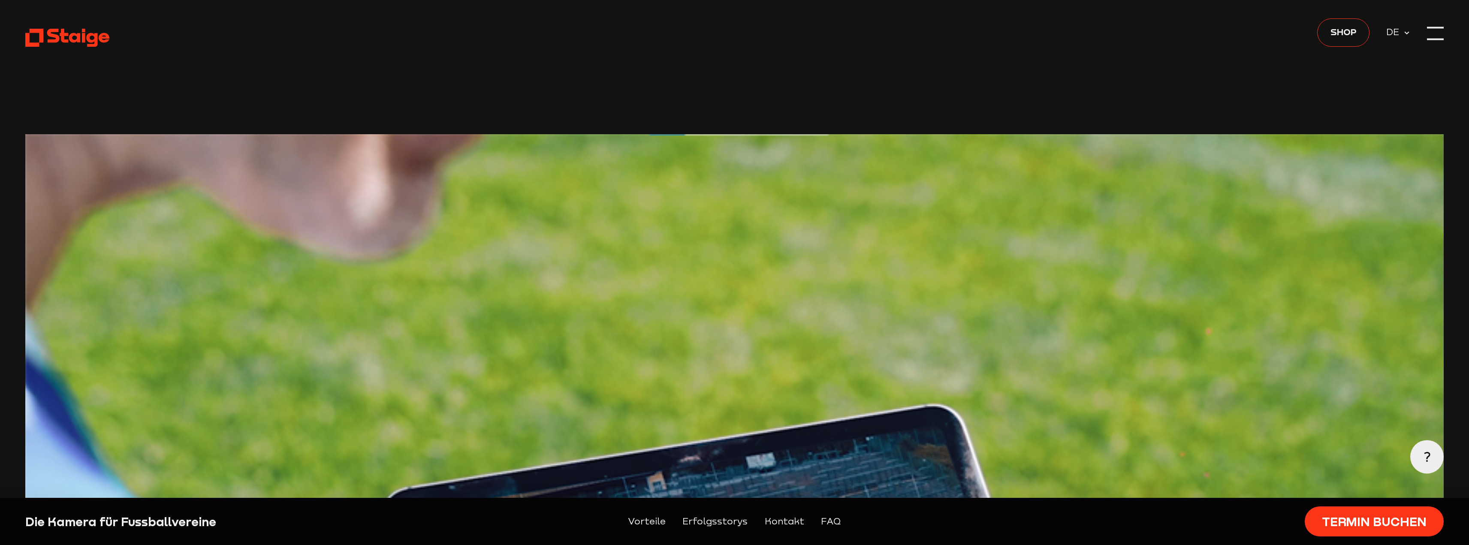  Describe the element at coordinates (784, 521) in the screenshot. I see `a: Kontakt` at that location.